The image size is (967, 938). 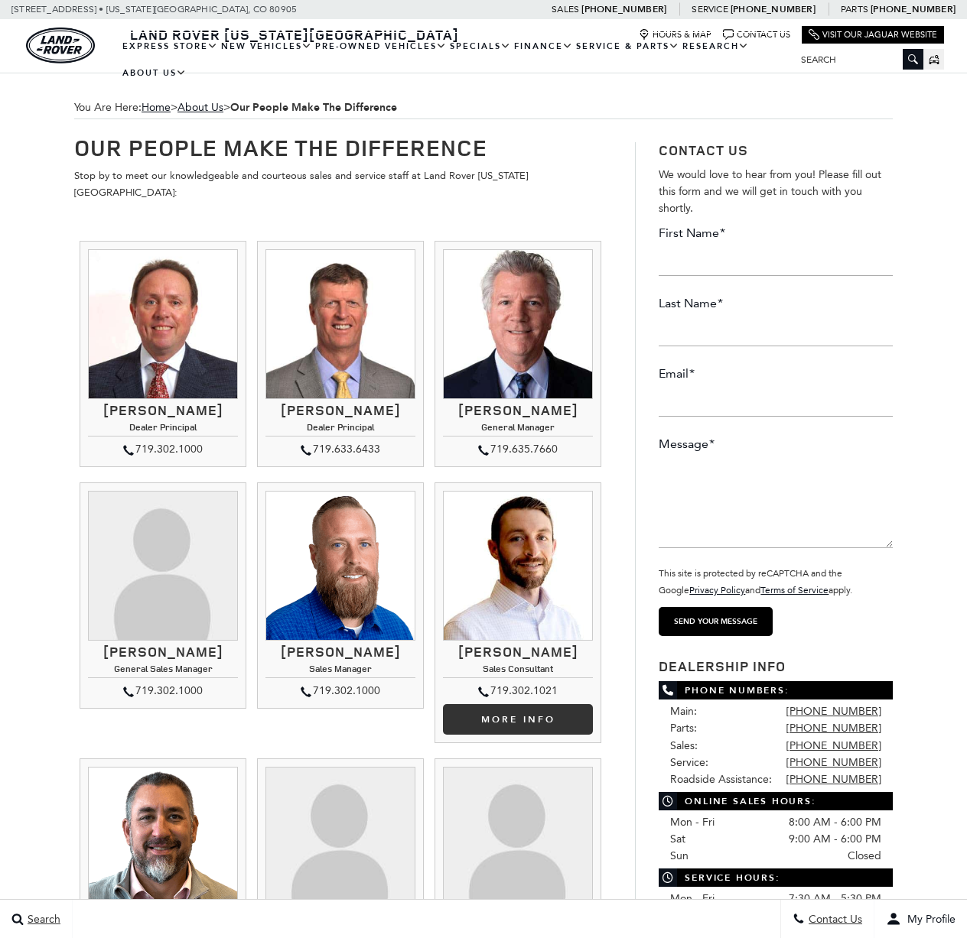 What do you see at coordinates (691, 304) in the screenshot?
I see `label: Last Name` at bounding box center [691, 304].